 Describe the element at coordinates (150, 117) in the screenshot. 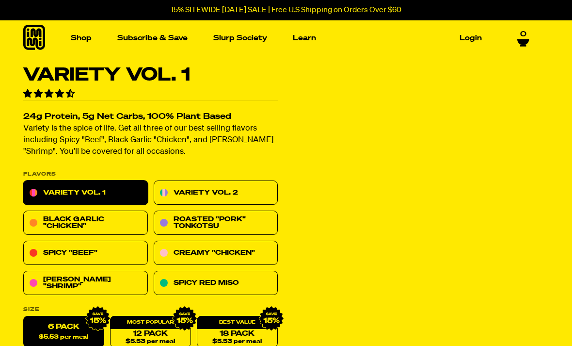

I see `h2: 24g Protein, 5g Net Carbs, 100% Plant Based` at that location.